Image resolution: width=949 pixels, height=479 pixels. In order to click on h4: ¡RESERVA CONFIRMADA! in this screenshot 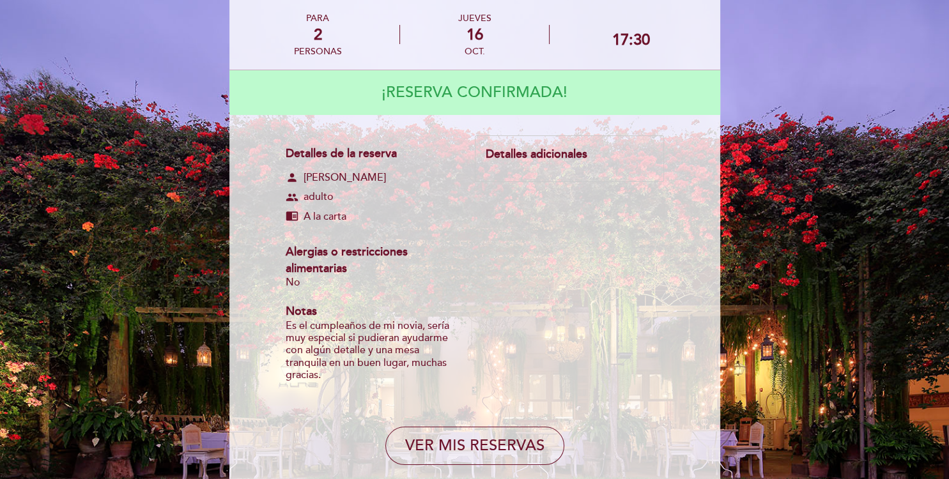, I will do `click(474, 93)`.